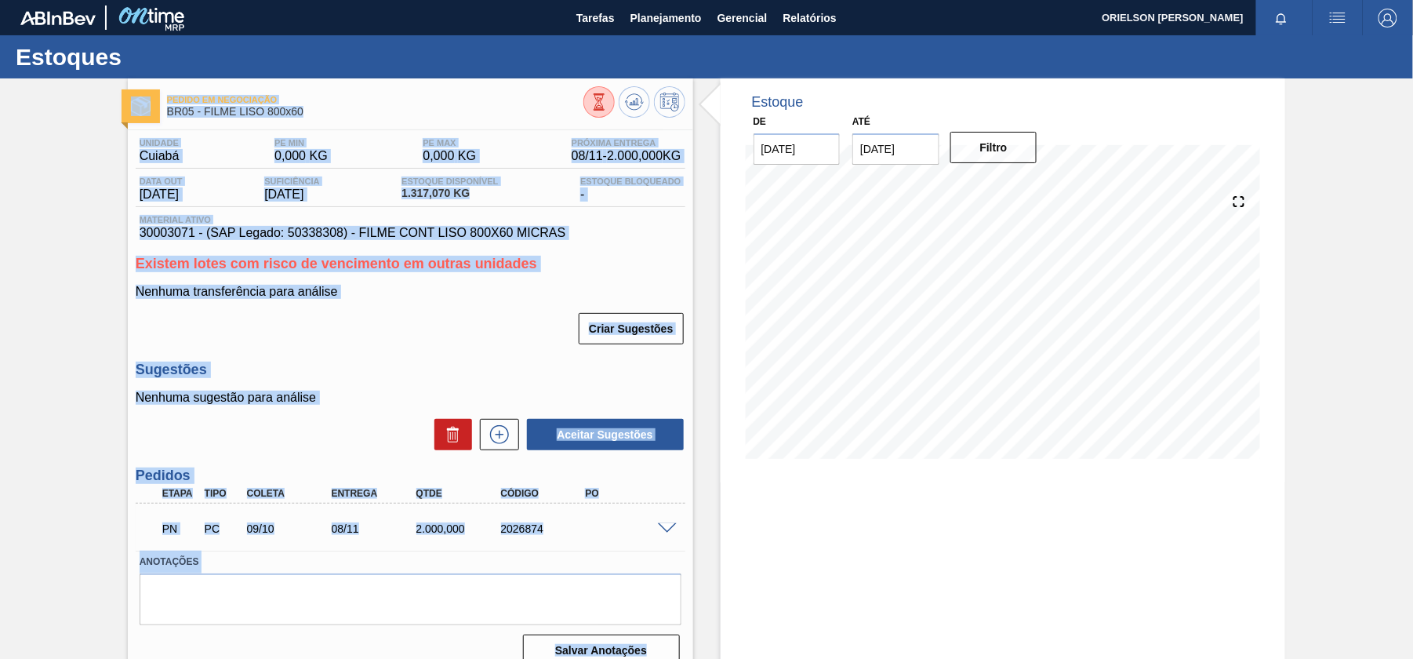  What do you see at coordinates (460, 529) in the screenshot?
I see `div: 2.000,000` at bounding box center [460, 529].